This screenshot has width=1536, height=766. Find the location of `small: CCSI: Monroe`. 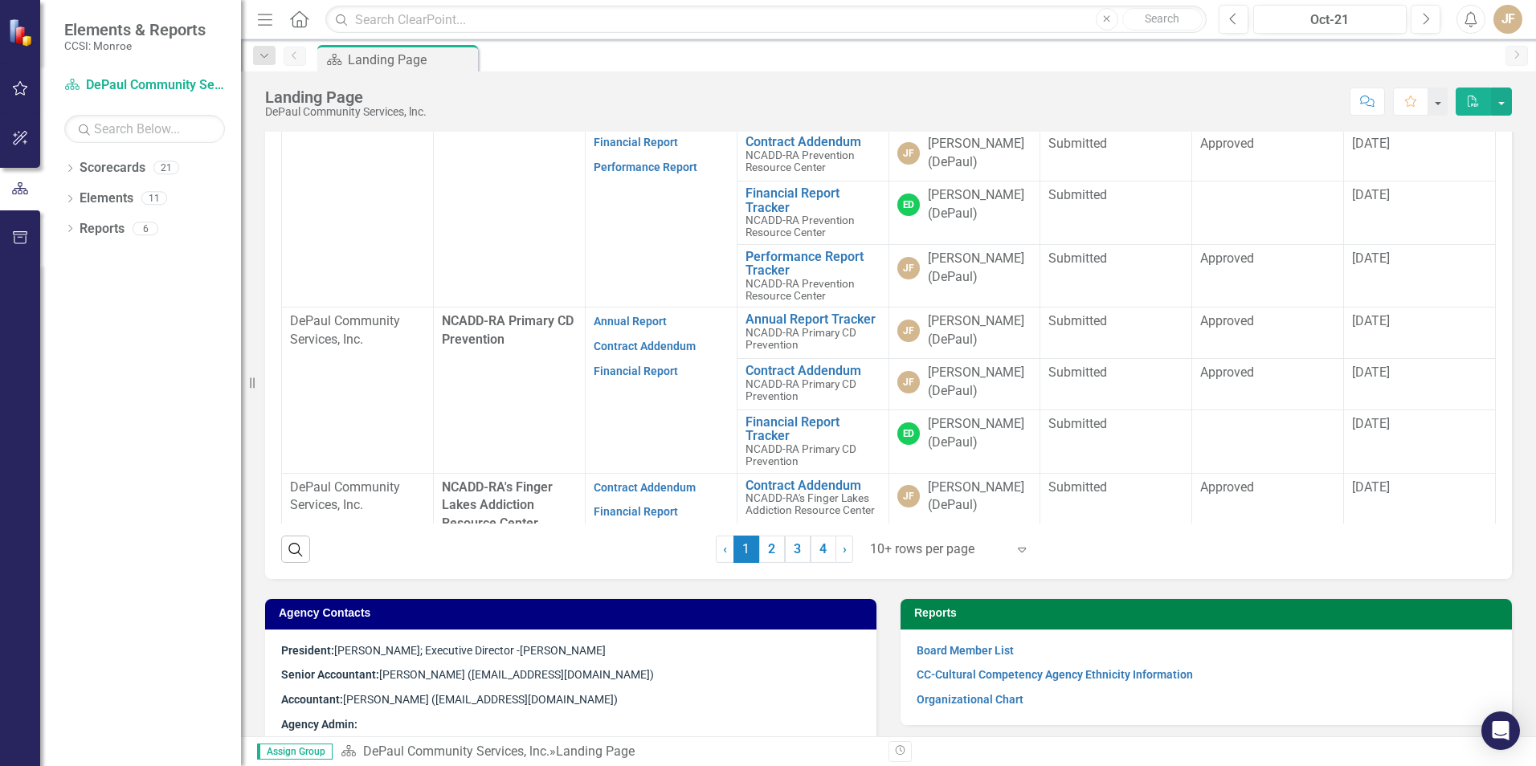

small: CCSI: Monroe is located at coordinates (135, 46).